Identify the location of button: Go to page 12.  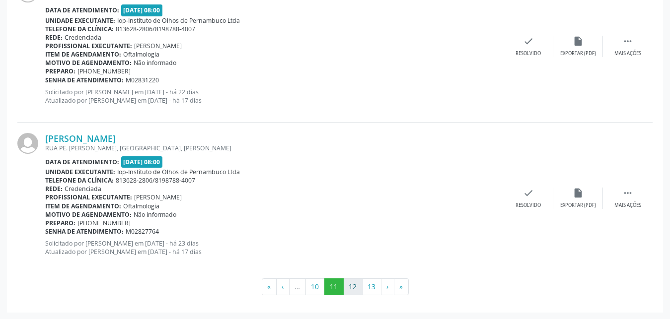
(353, 287).